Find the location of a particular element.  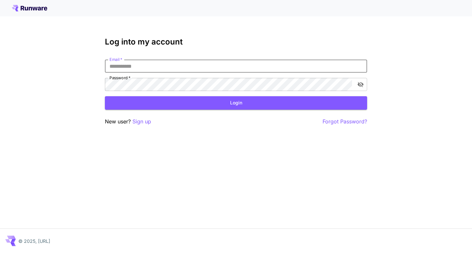

button: Sign up is located at coordinates (142, 122).